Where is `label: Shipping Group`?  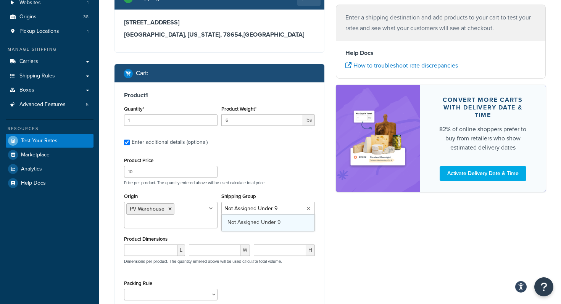
label: Shipping Group is located at coordinates (239, 196).